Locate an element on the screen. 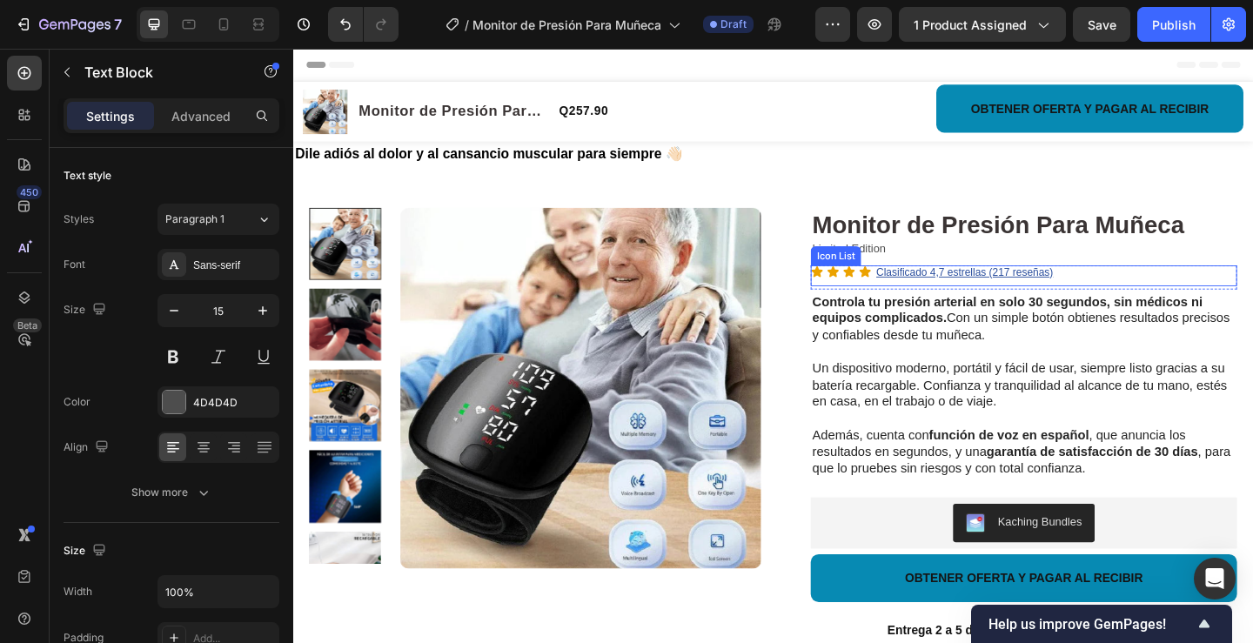 The width and height of the screenshot is (1253, 643). strong: Dile adiós al dolor y al cansancio muscular para siempre 👋🏻 is located at coordinates (212, 114).